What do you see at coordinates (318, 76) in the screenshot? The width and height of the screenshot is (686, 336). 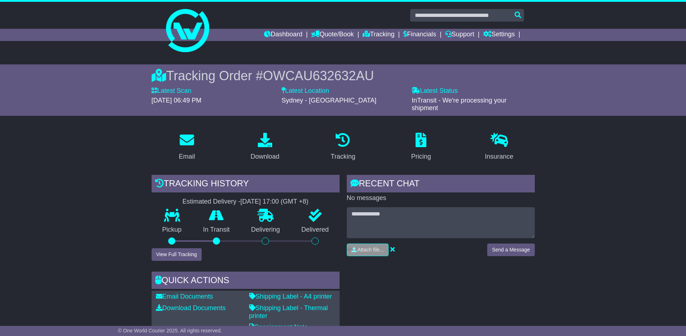 I see `span: OWCAU632632AU` at bounding box center [318, 76].